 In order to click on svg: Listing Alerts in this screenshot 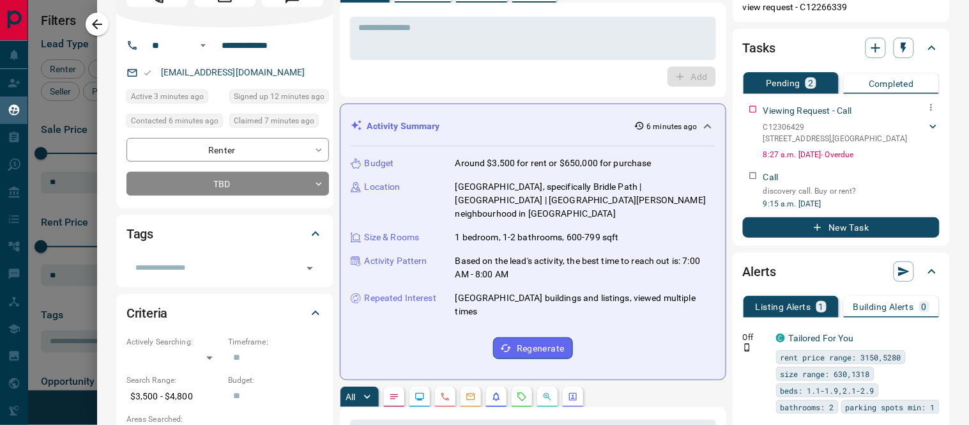, I will do `click(496, 397)`.